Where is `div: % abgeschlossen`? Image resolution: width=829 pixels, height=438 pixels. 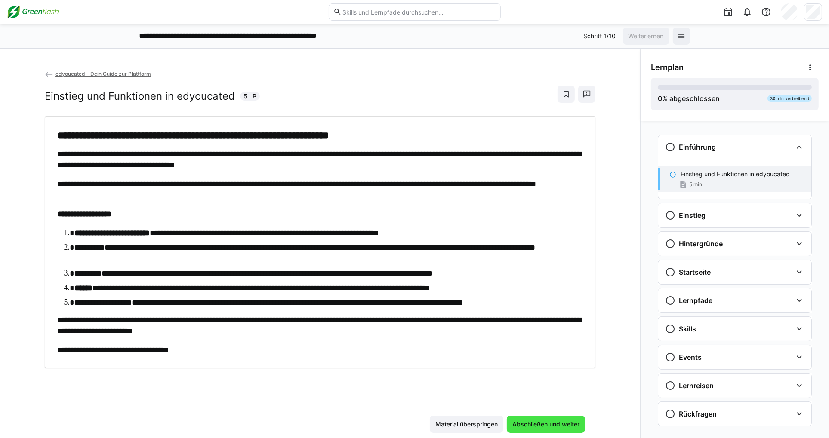
div: % abgeschlossen is located at coordinates (689, 99).